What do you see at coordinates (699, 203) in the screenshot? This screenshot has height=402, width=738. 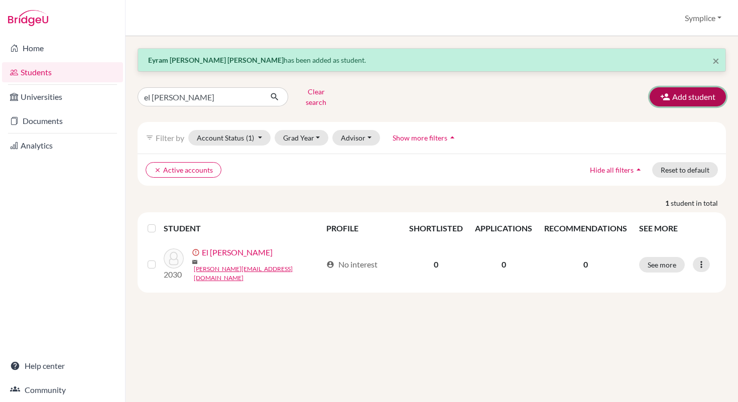 I see `span: student in total` at bounding box center [699, 203].